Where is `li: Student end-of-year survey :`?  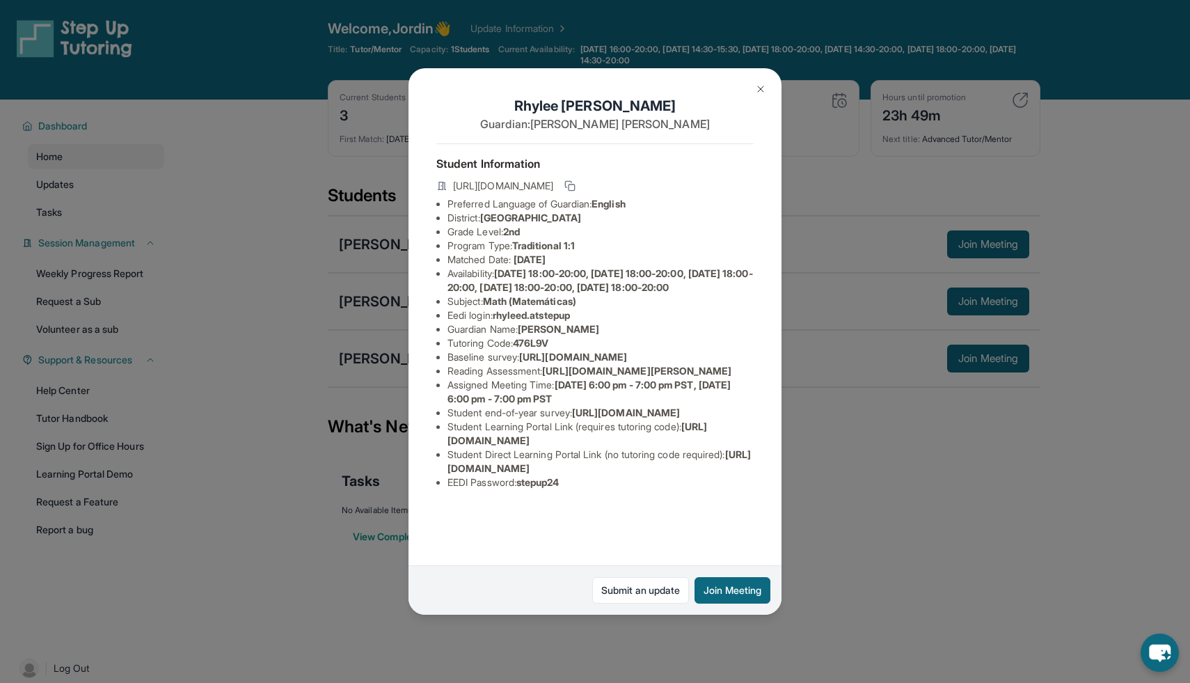 li: Student end-of-year survey : is located at coordinates (601, 413).